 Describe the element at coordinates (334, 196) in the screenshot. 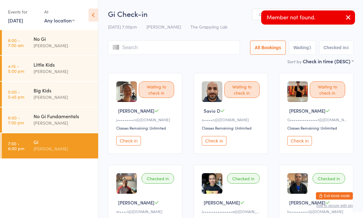

I see `button: Exit kiosk mode` at that location.